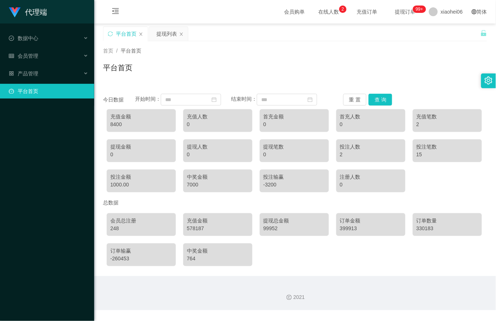  Describe the element at coordinates (294, 185) in the screenshot. I see `div: -3200` at that location.